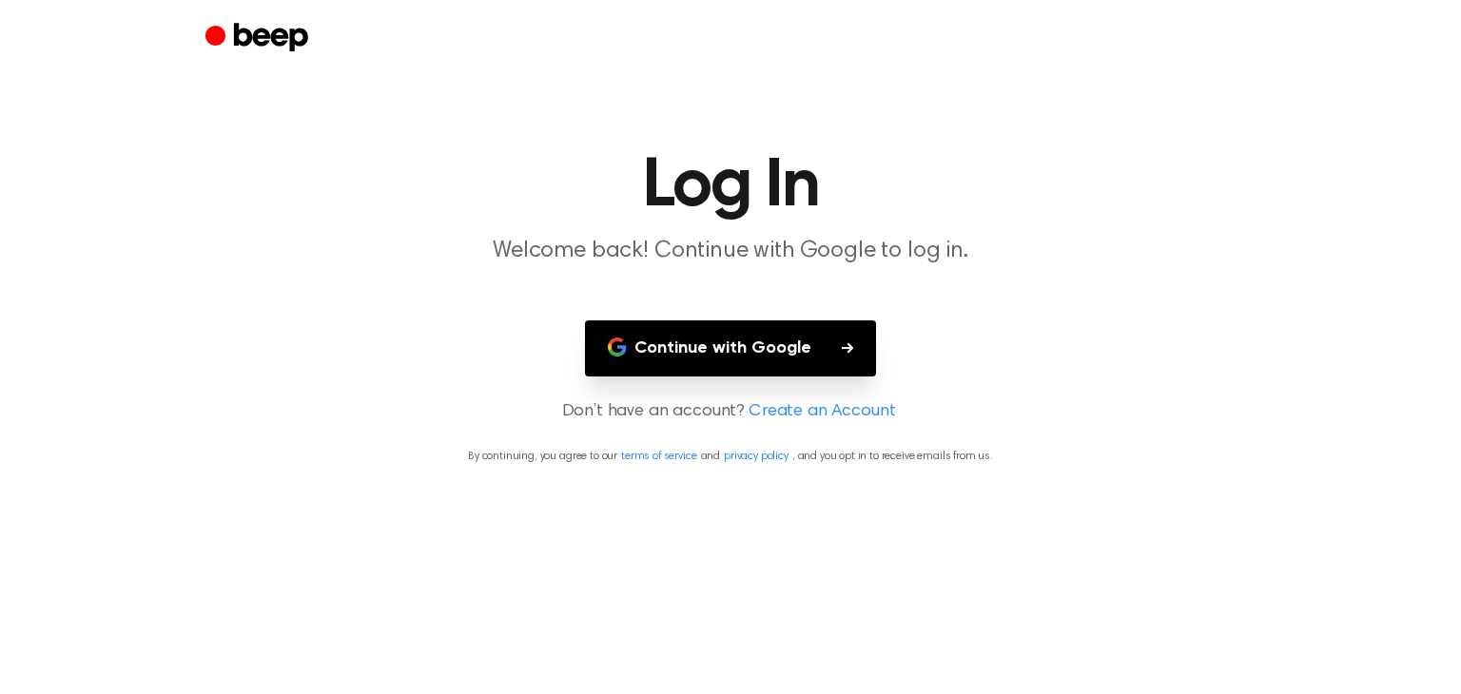 This screenshot has width=1461, height=694. What do you see at coordinates (730, 412) in the screenshot?
I see `p: Don’t have an account?` at bounding box center [730, 412].